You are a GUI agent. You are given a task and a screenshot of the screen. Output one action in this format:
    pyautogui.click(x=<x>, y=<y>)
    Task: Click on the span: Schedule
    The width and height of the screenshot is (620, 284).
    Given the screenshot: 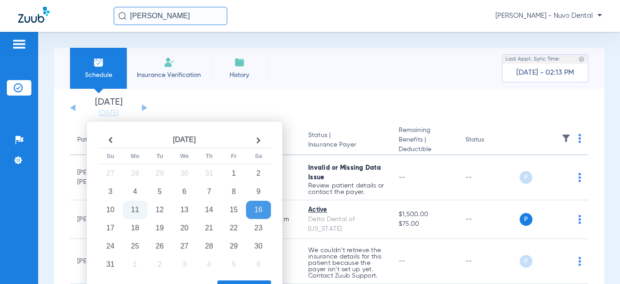 What is the action you would take?
    pyautogui.click(x=98, y=75)
    